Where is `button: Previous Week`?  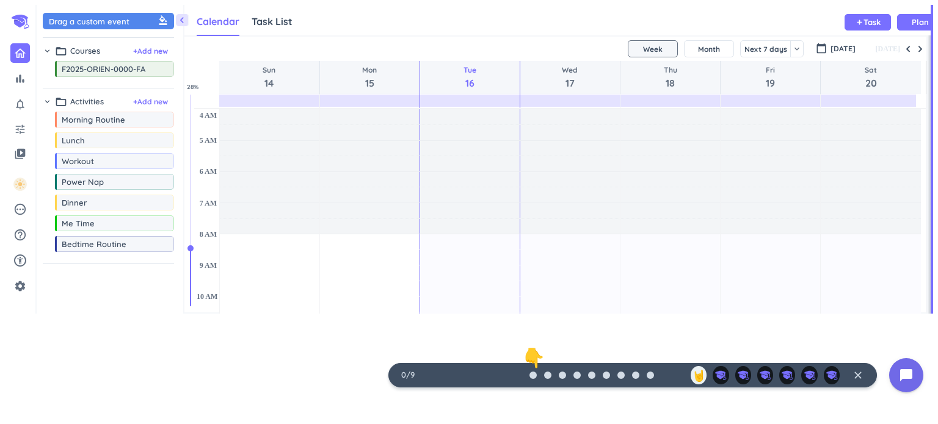
button: Previous Week is located at coordinates (908, 49).